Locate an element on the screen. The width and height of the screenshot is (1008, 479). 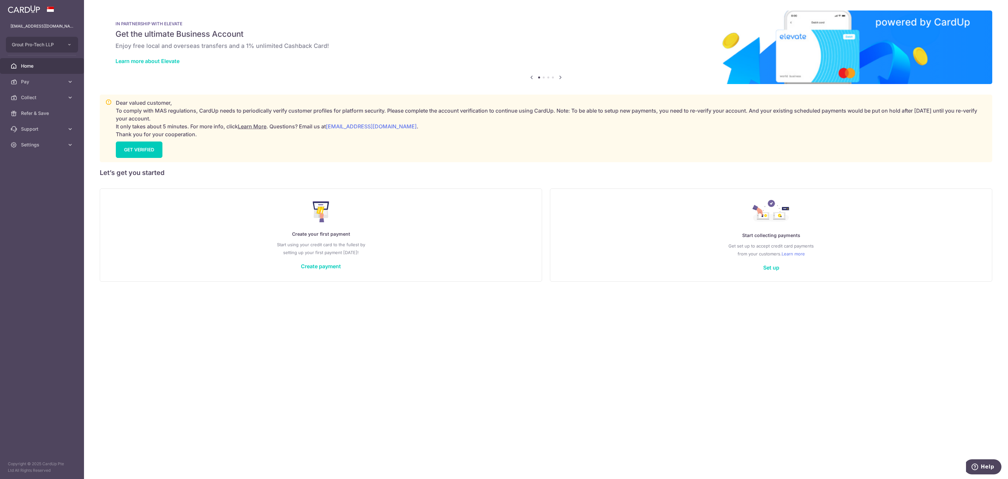
a: Learn more is located at coordinates (793, 254).